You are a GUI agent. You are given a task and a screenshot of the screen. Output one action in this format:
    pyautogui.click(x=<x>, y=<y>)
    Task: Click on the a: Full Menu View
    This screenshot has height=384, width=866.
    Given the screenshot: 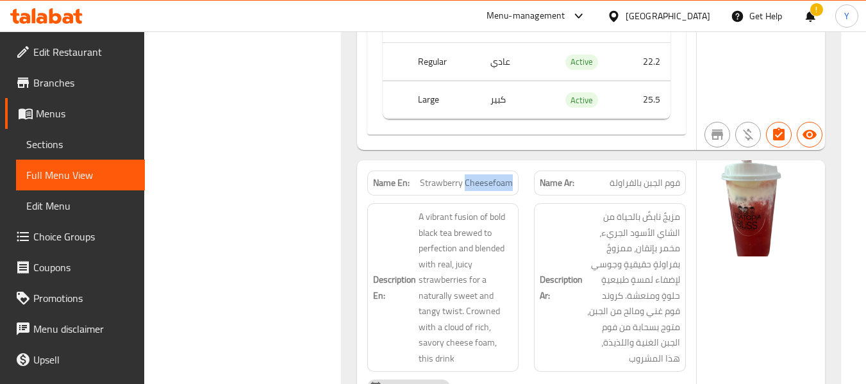 What is the action you would take?
    pyautogui.click(x=80, y=175)
    